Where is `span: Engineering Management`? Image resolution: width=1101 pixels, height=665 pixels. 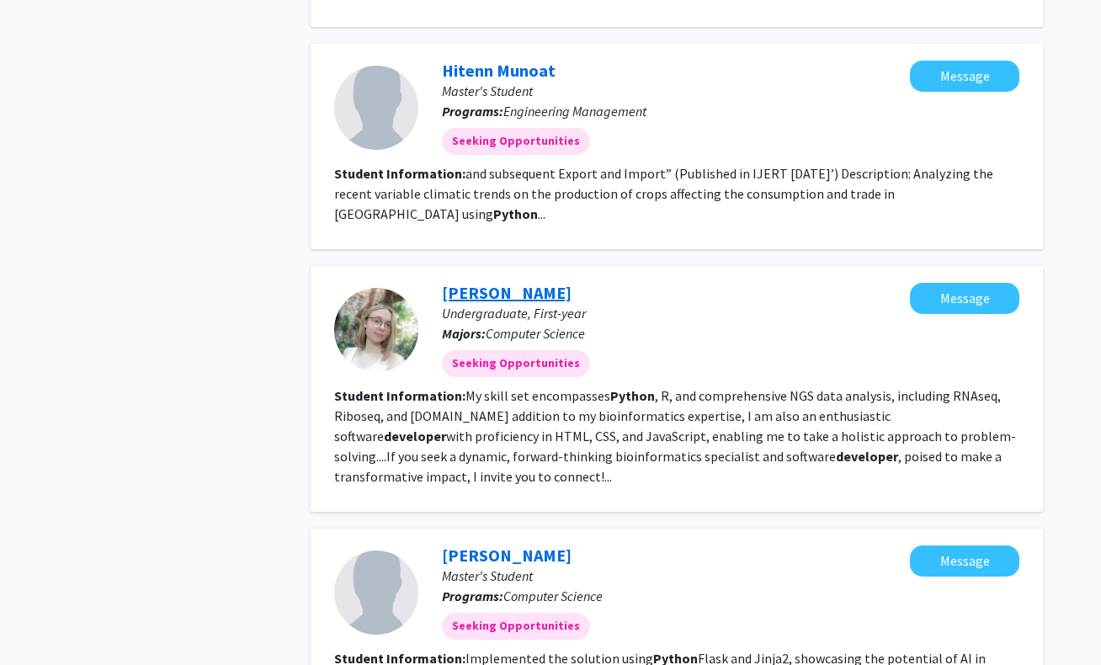
span: Engineering Management is located at coordinates (575, 111).